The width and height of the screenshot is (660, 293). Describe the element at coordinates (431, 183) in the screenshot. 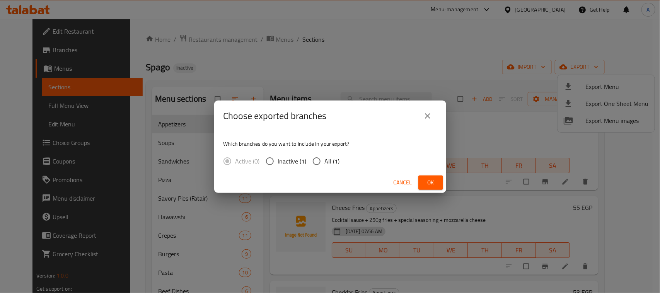

I see `button: Ok` at that location.